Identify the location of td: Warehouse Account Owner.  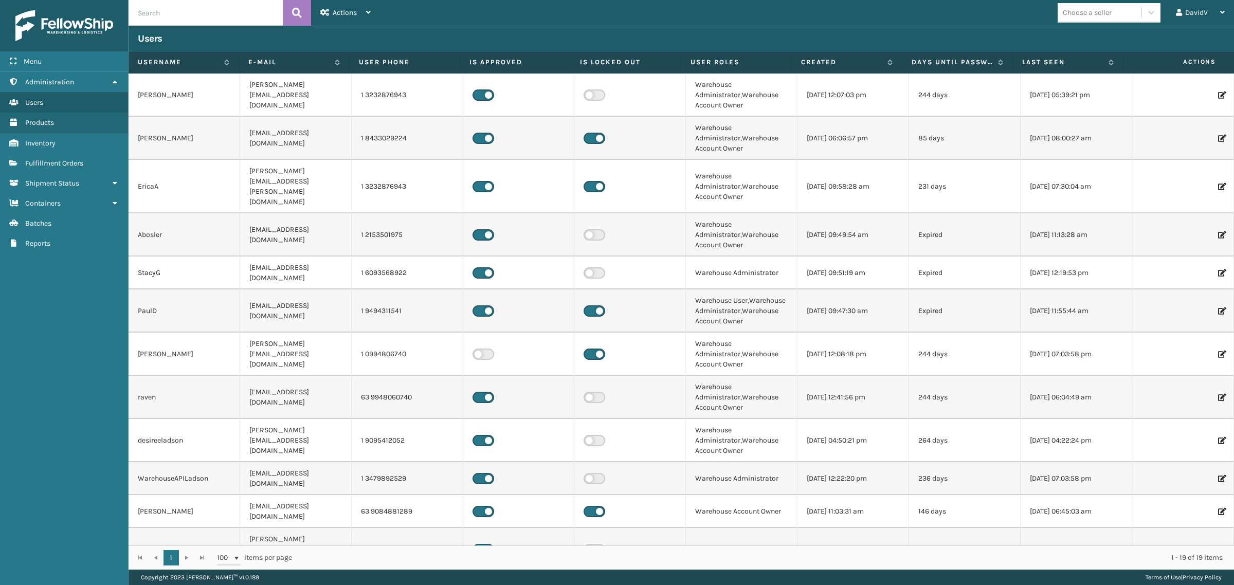
(741, 512).